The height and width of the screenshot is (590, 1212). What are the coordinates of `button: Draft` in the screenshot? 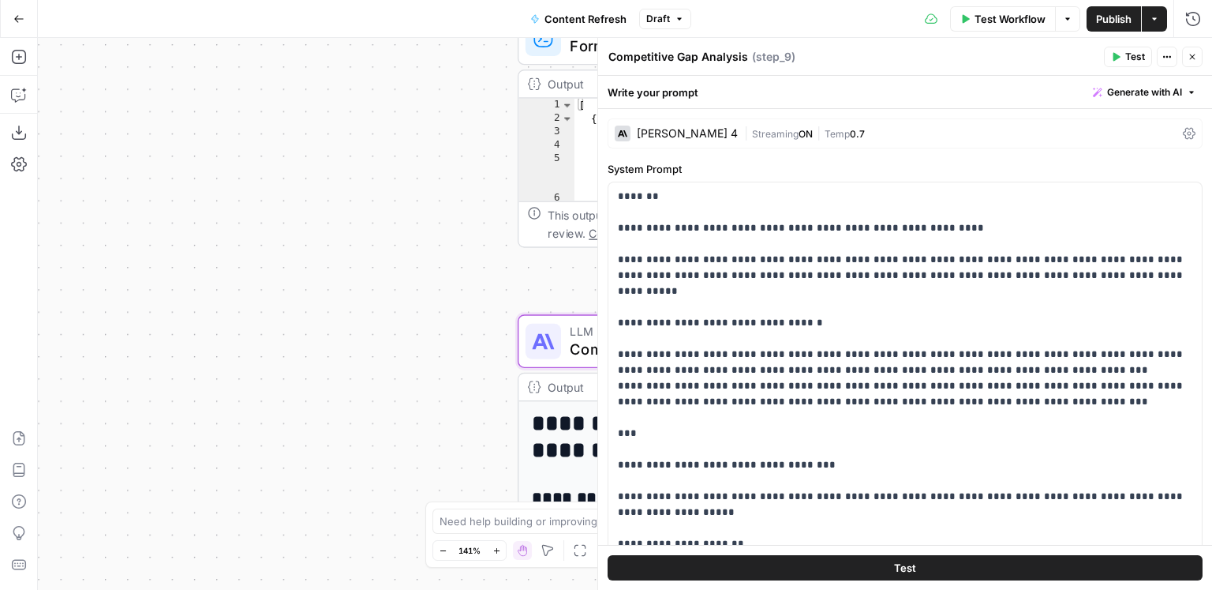 It's located at (665, 19).